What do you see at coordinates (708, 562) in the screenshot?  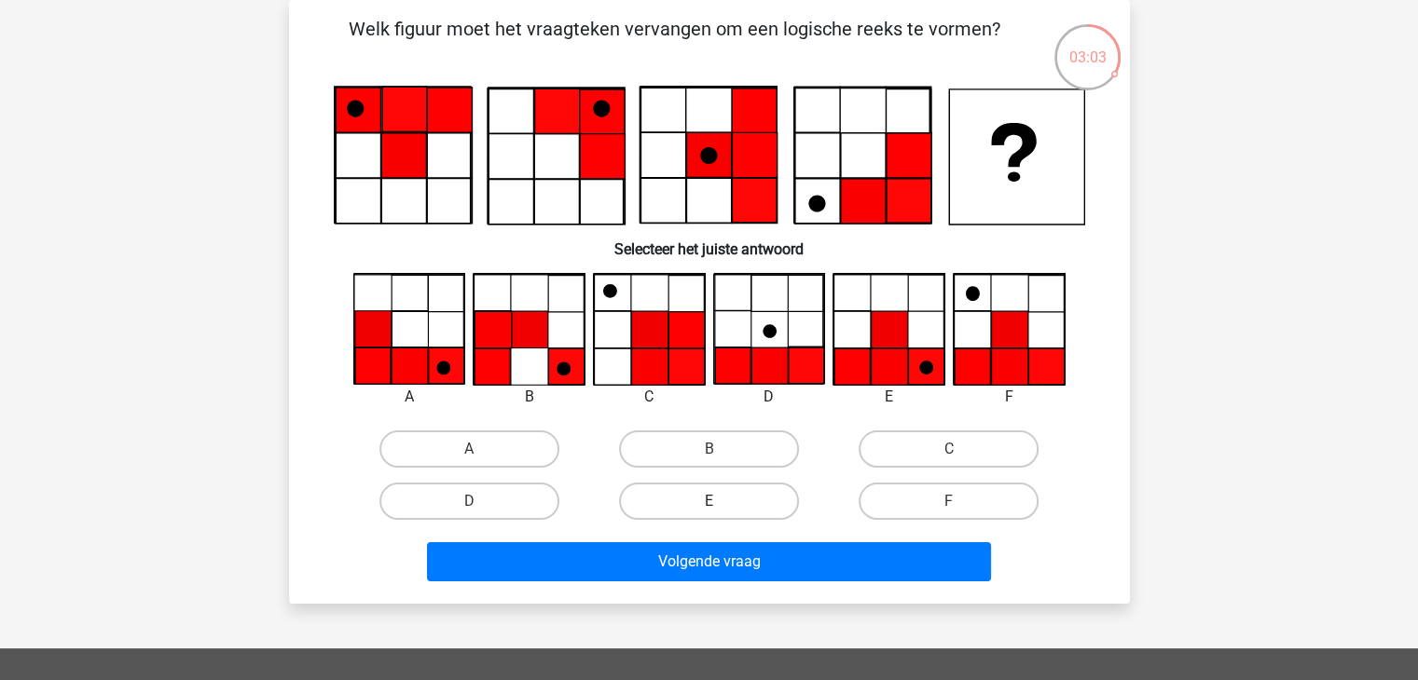 I see `button: Volgende vraag` at bounding box center [708, 562].